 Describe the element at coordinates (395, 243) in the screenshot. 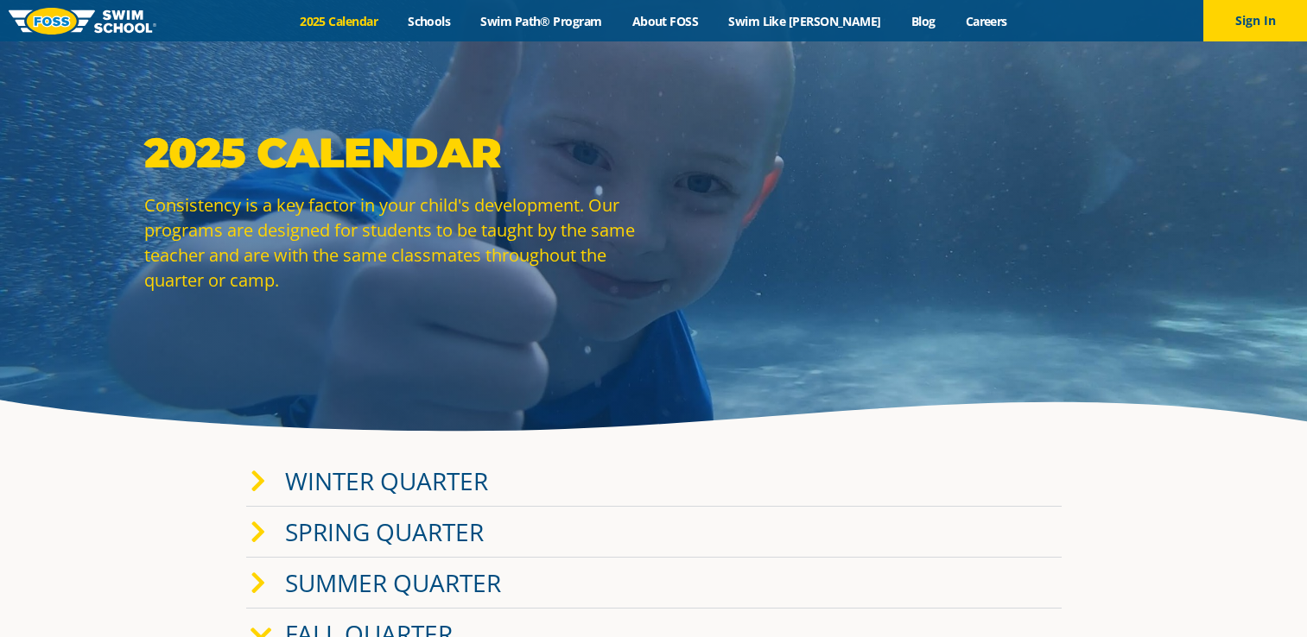

I see `p: Consistency is a key factor in your child's development. Our programs are designed for students t...` at that location.